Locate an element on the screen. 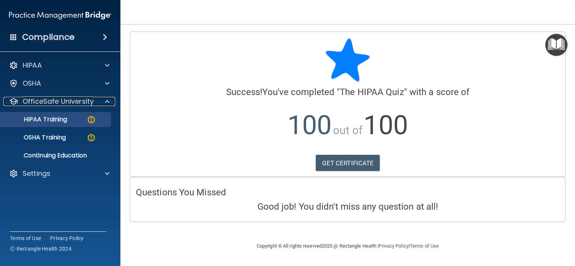 The image size is (575, 266). a: Settings is located at coordinates (59, 174).